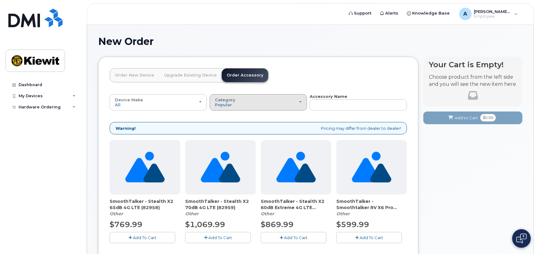 The height and width of the screenshot is (254, 537). Describe the element at coordinates (473, 118) in the screenshot. I see `button: Add to Cart $0.00` at that location.